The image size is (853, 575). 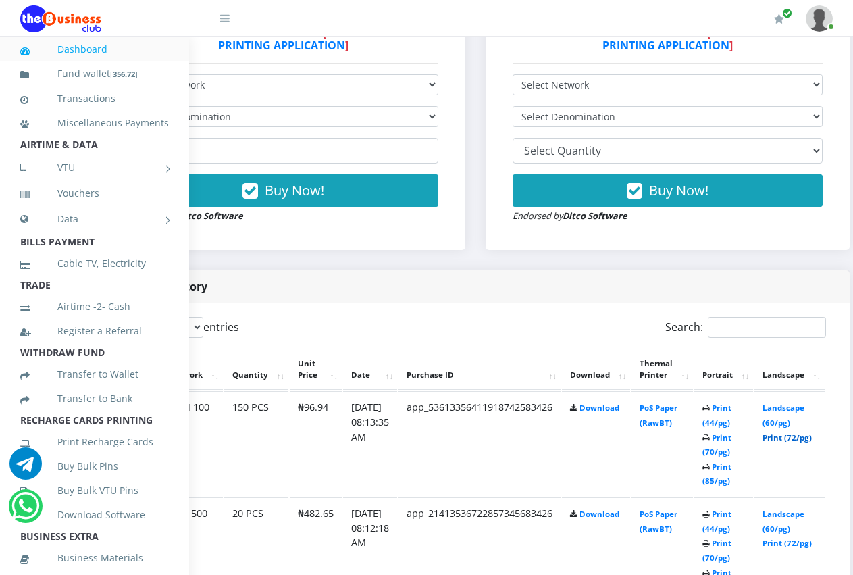 I want to click on label: Search:, so click(x=745, y=327).